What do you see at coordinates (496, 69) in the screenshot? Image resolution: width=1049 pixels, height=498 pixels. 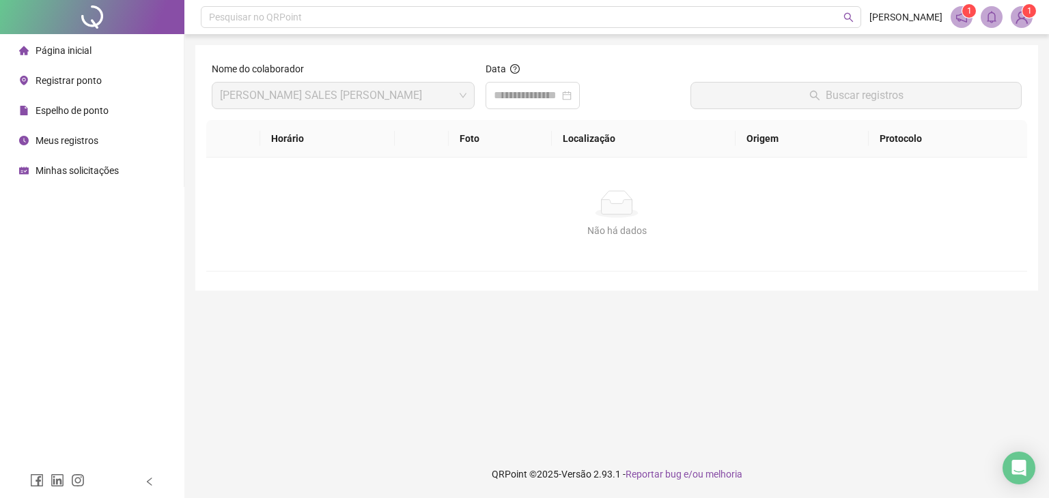 I see `span: Data` at bounding box center [496, 69].